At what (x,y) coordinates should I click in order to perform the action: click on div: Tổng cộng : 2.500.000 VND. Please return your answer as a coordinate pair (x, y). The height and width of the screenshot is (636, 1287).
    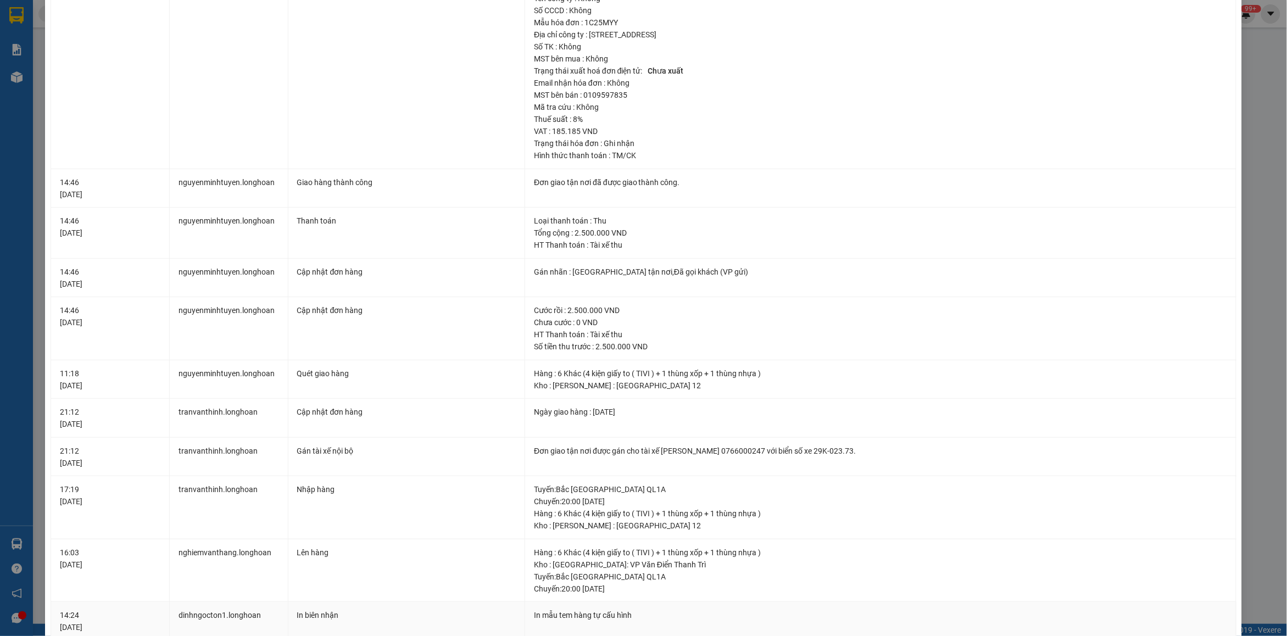
    Looking at the image, I should click on (881, 233).